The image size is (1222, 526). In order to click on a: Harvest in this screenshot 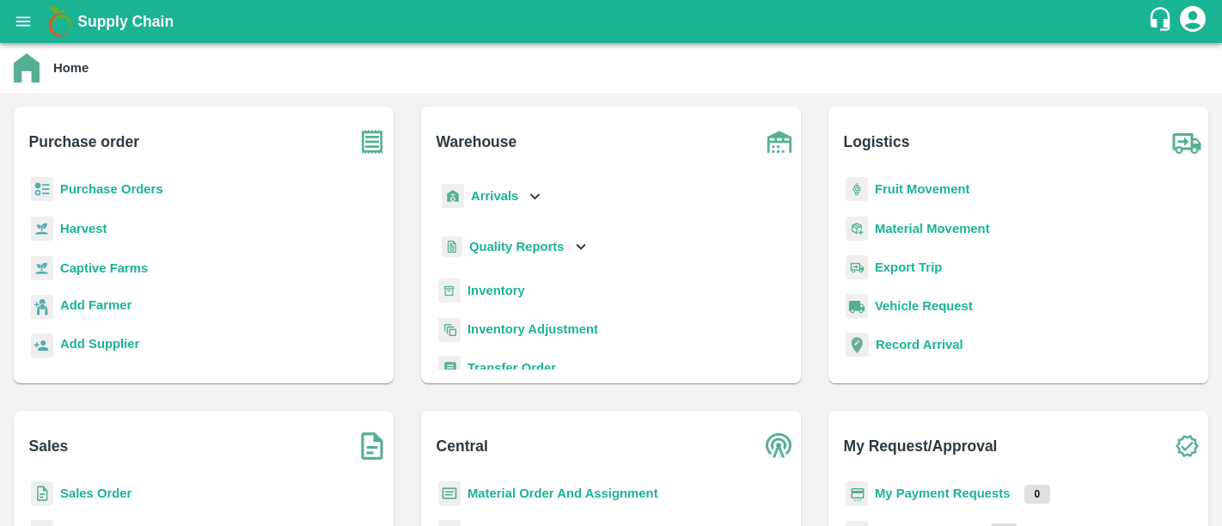, I will do `click(83, 228)`.